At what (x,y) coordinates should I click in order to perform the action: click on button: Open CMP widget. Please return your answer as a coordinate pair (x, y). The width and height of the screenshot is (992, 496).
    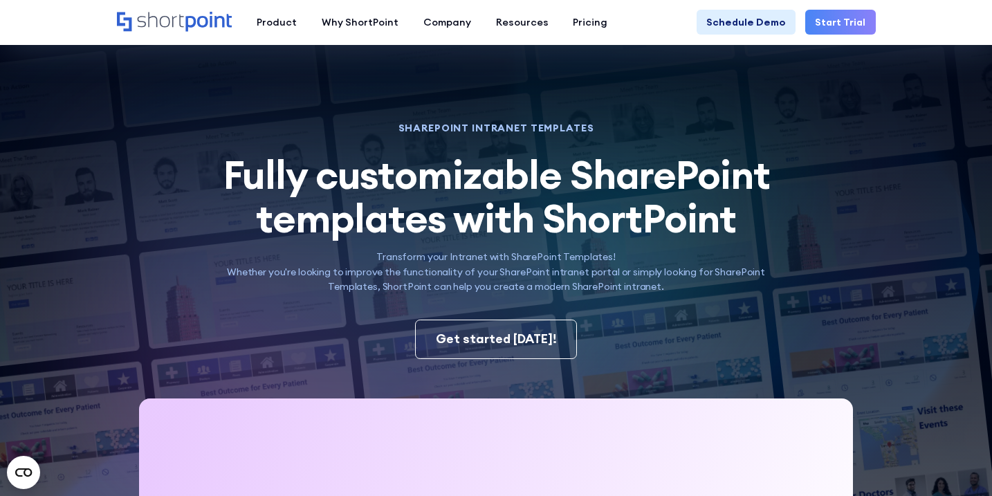
    Looking at the image, I should click on (24, 473).